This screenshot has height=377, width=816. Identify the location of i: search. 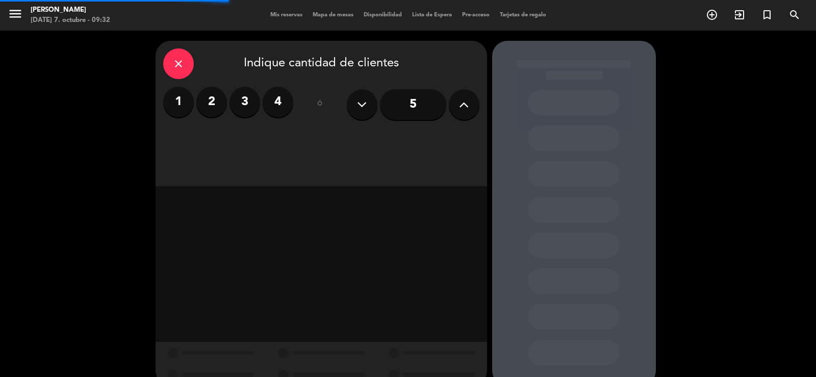
(795, 15).